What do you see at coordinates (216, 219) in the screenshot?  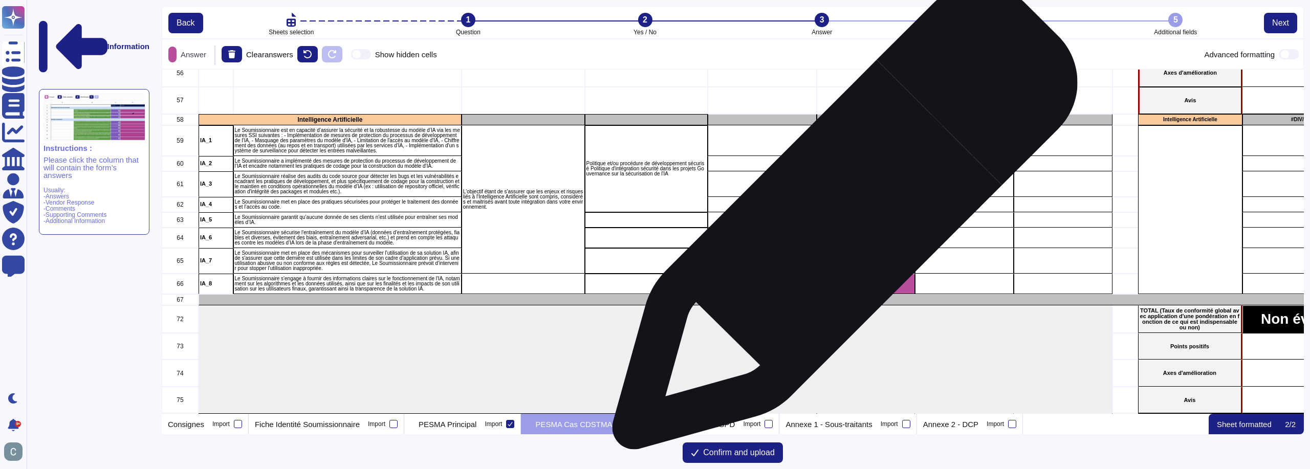 I see `p: IA_5` at bounding box center [216, 219].